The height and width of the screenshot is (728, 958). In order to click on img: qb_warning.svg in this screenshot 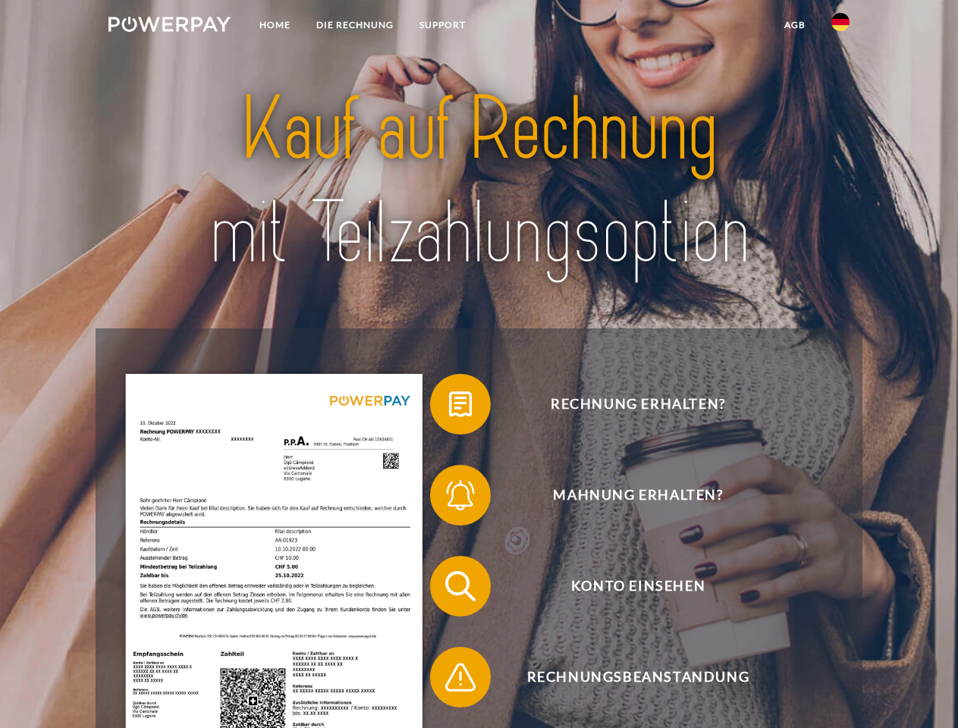, I will do `click(460, 677)`.